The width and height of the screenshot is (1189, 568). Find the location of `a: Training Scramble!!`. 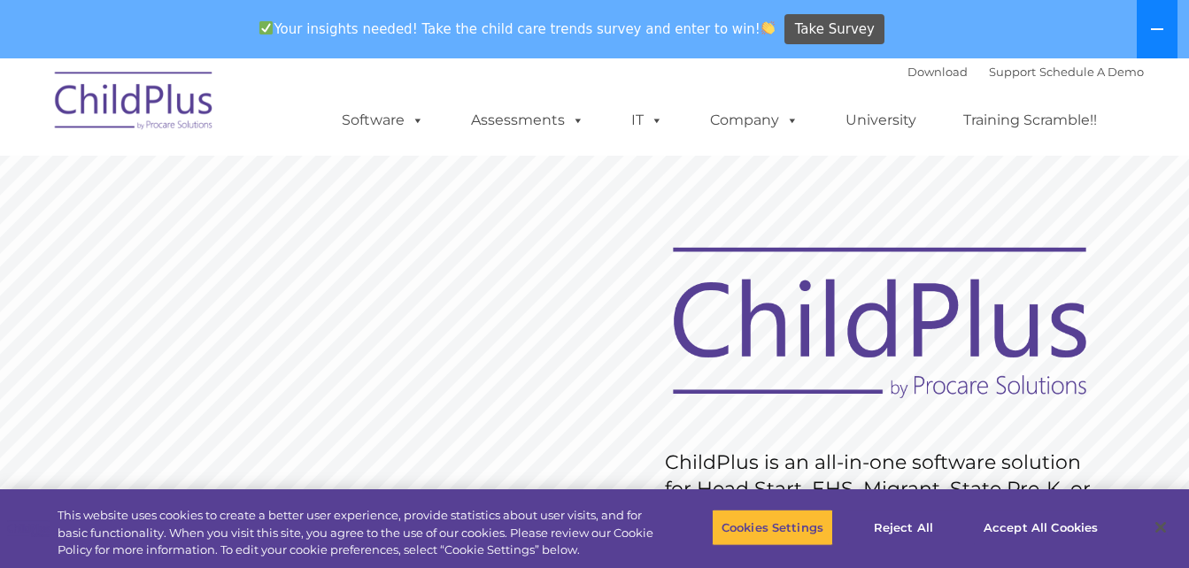

a: Training Scramble!! is located at coordinates (1029, 120).